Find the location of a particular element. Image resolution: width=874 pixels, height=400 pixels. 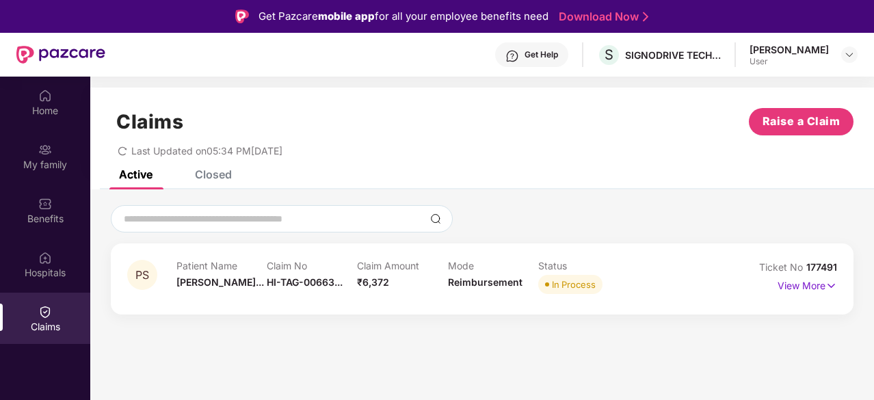

div: In Process is located at coordinates (573, 284).